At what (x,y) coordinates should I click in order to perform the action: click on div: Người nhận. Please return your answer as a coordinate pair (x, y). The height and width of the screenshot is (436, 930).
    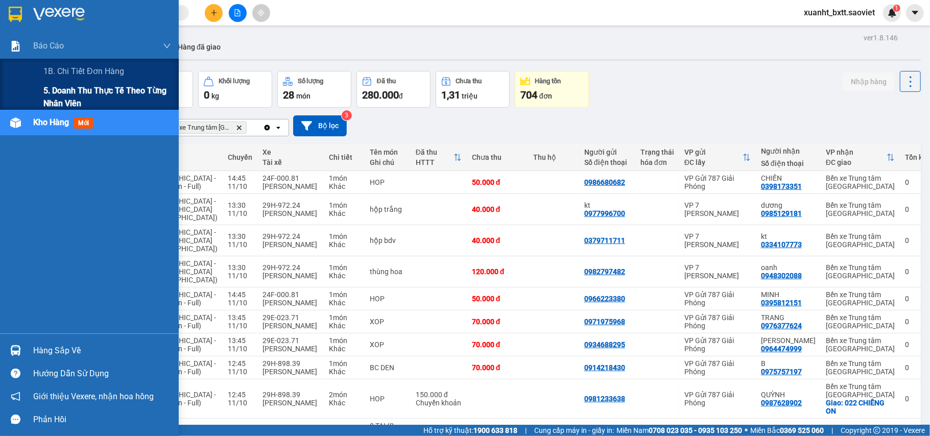
    Looking at the image, I should click on (788, 151).